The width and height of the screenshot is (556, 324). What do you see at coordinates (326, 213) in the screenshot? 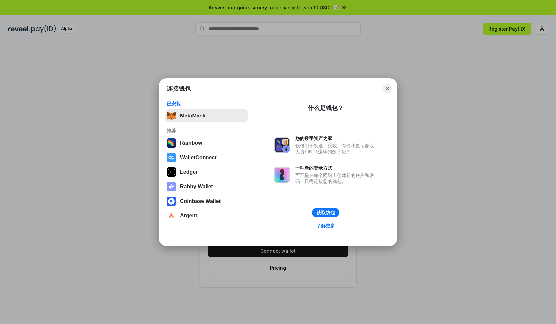
I see `div: 获取钱包` at bounding box center [326, 213].